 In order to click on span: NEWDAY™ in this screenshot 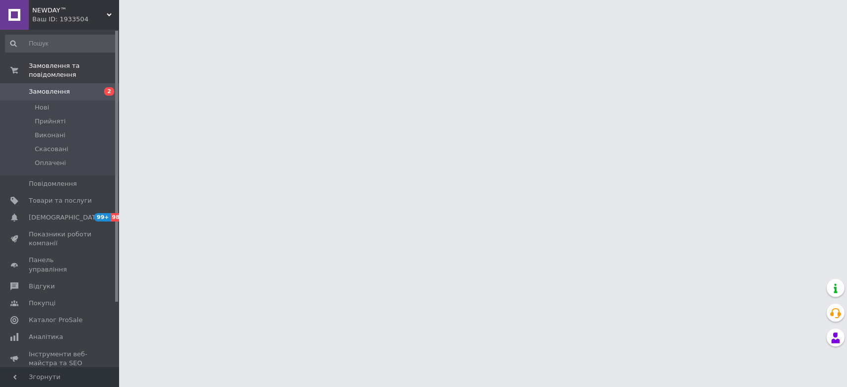, I will do `click(69, 10)`.